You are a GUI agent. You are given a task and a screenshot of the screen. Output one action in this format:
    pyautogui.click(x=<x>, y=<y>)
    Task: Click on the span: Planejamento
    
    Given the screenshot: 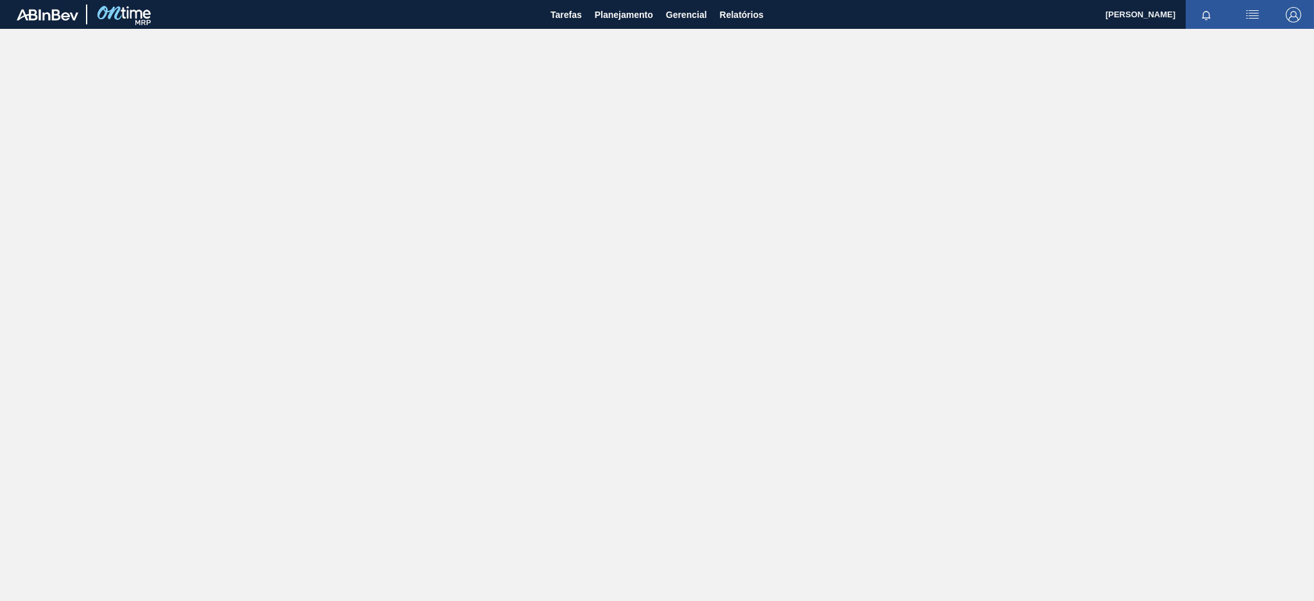 What is the action you would take?
    pyautogui.click(x=624, y=15)
    